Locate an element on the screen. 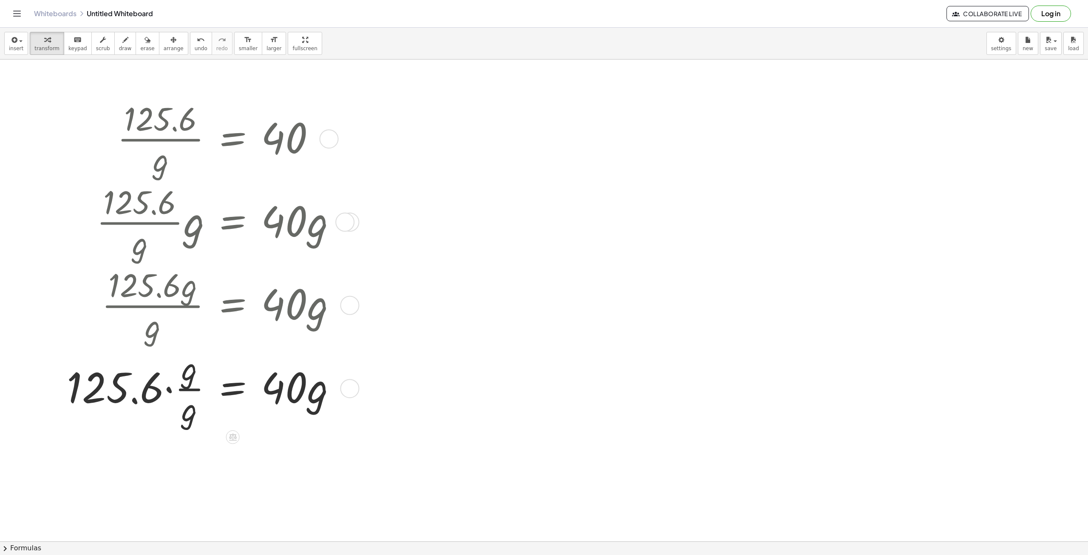  button: Log in is located at coordinates (1050, 14).